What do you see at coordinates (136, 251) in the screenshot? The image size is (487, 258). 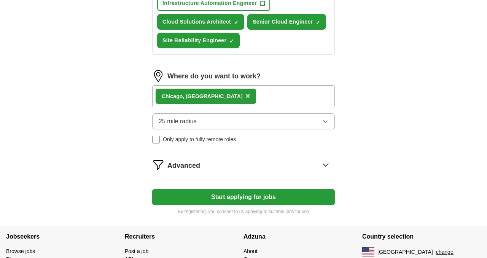 I see `a: Post a job` at bounding box center [136, 251].